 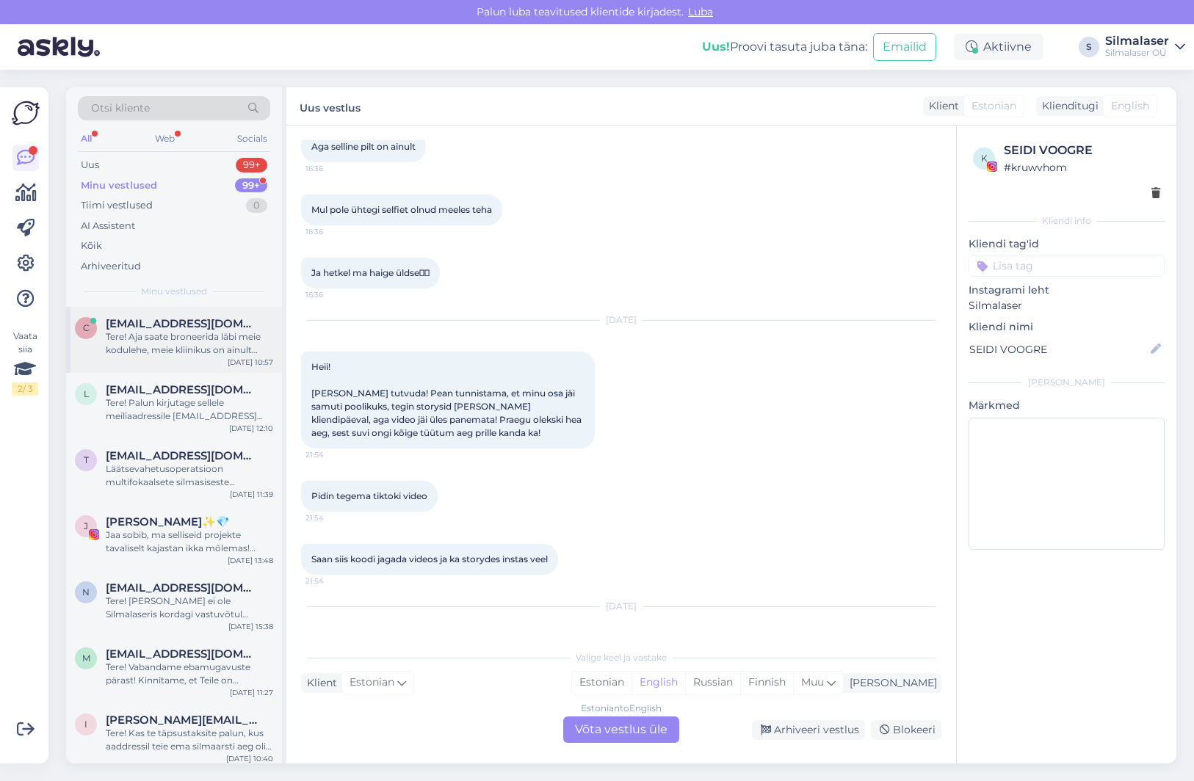 What do you see at coordinates (189, 542) in the screenshot?
I see `div: Jaa sobib, ma selliseid projekte tavaliselt kajastan ikka mõlemas! Tiktokis rohkem monteeritud vi...` at bounding box center [189, 542].